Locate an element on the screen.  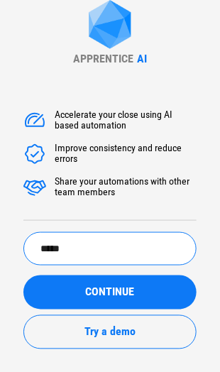
div: AI is located at coordinates (142, 58).